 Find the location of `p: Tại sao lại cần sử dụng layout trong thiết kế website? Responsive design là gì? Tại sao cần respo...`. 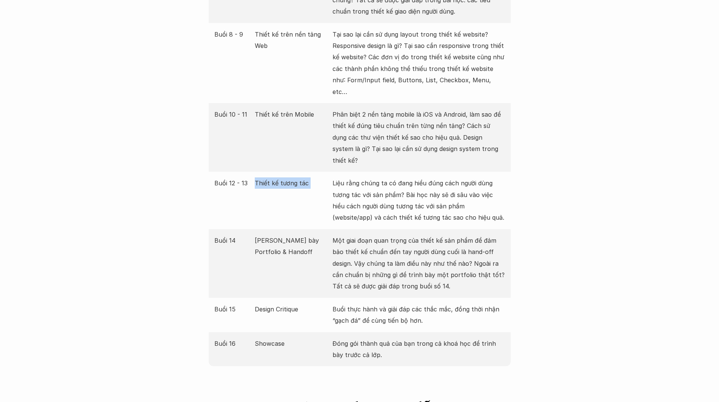

p: Tại sao lại cần sử dụng layout trong thiết kế website? Responsive design là gì? Tại sao cần respo... is located at coordinates (418, 63).